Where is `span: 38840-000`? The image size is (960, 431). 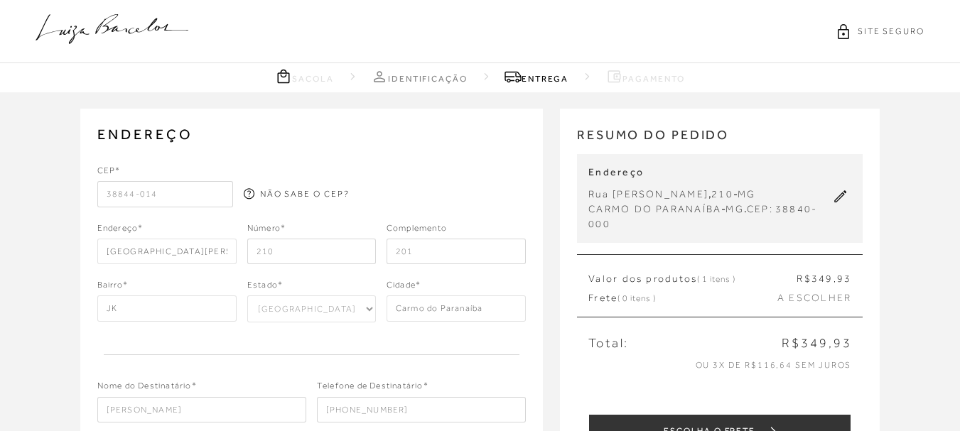 span: 38840-000 is located at coordinates (703, 216).